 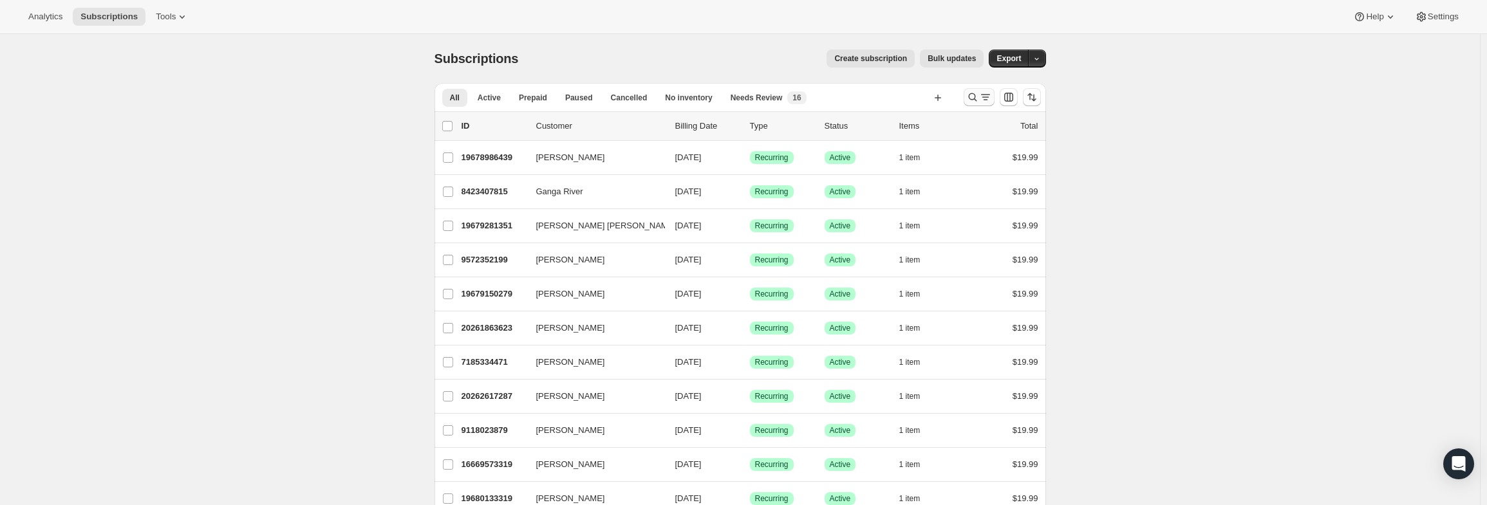 What do you see at coordinates (1009, 59) in the screenshot?
I see `button: Export` at bounding box center [1009, 59].